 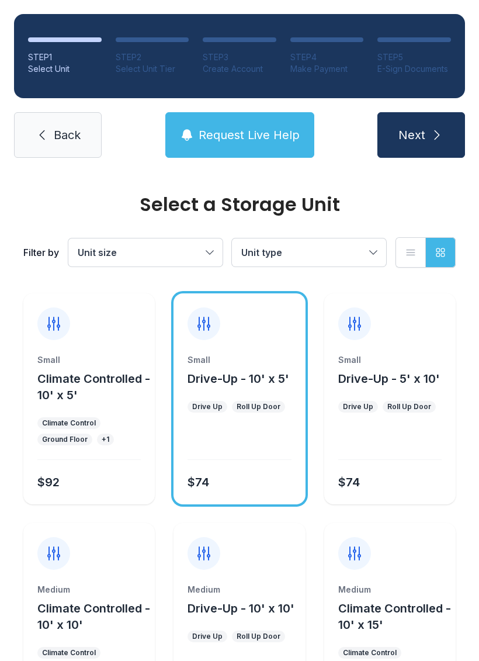 I want to click on span: Unit size, so click(x=97, y=252).